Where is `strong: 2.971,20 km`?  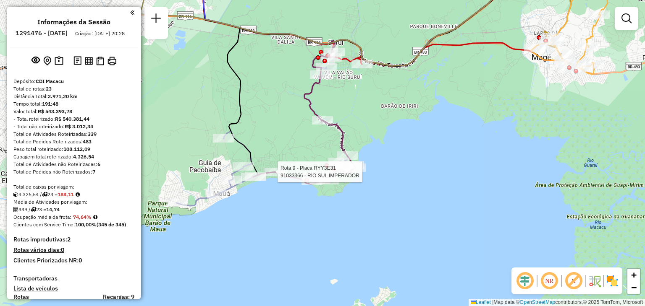 strong: 2.971,20 km is located at coordinates (63, 96).